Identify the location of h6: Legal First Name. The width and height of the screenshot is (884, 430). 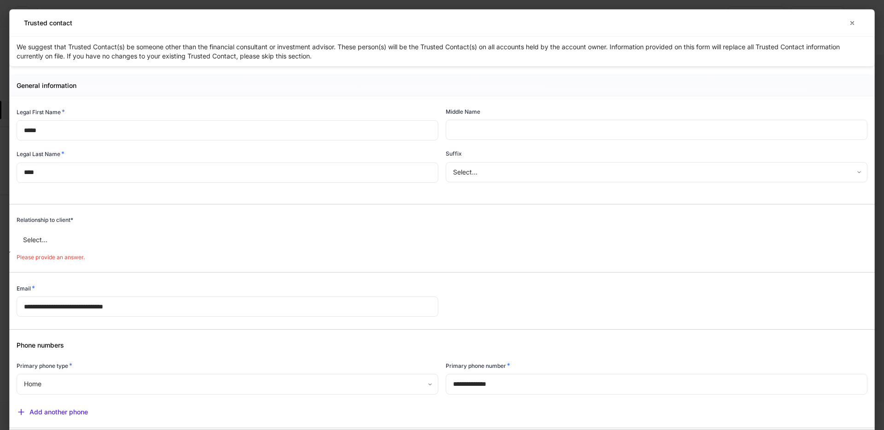
(41, 112).